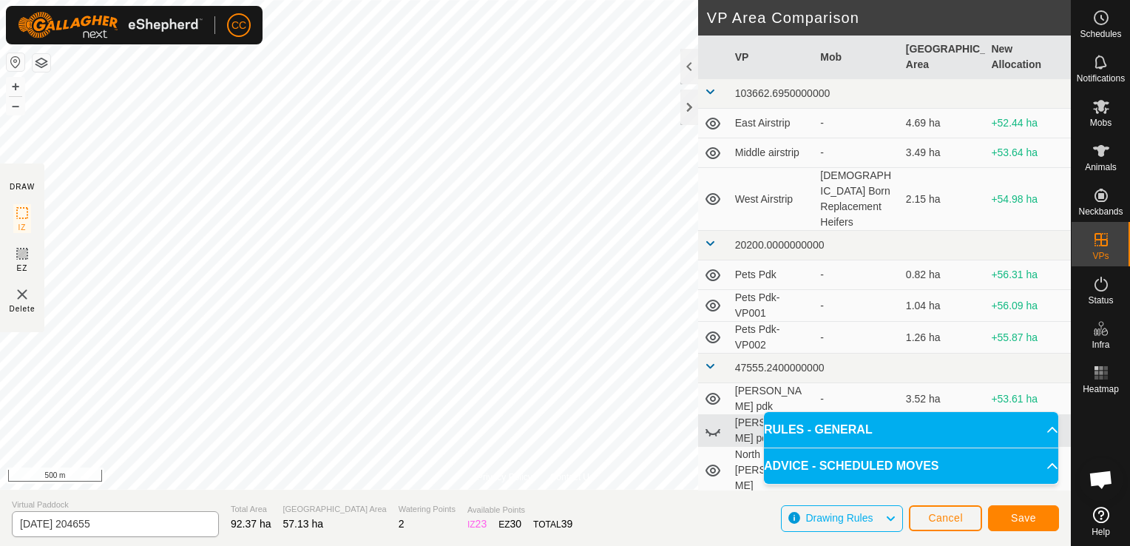 The width and height of the screenshot is (1130, 546). What do you see at coordinates (1100, 256) in the screenshot?
I see `span: VPs` at bounding box center [1100, 256].